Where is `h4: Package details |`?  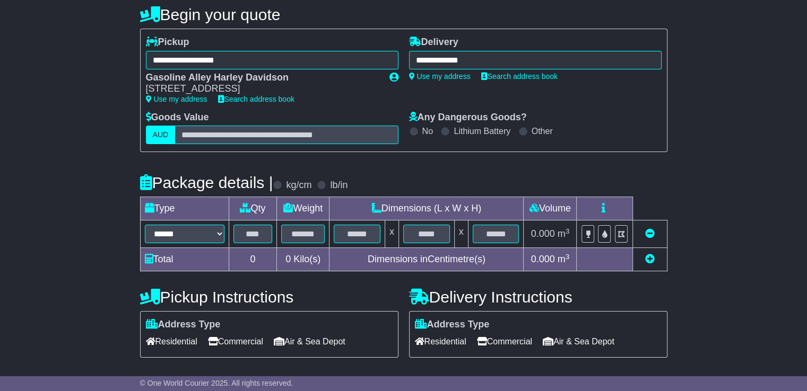
h4: Package details | is located at coordinates (206, 182).